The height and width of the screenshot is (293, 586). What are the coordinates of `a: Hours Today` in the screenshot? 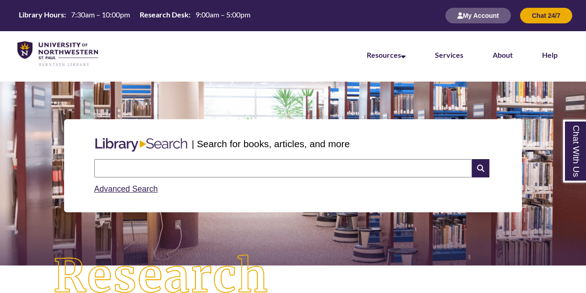 It's located at (135, 16).